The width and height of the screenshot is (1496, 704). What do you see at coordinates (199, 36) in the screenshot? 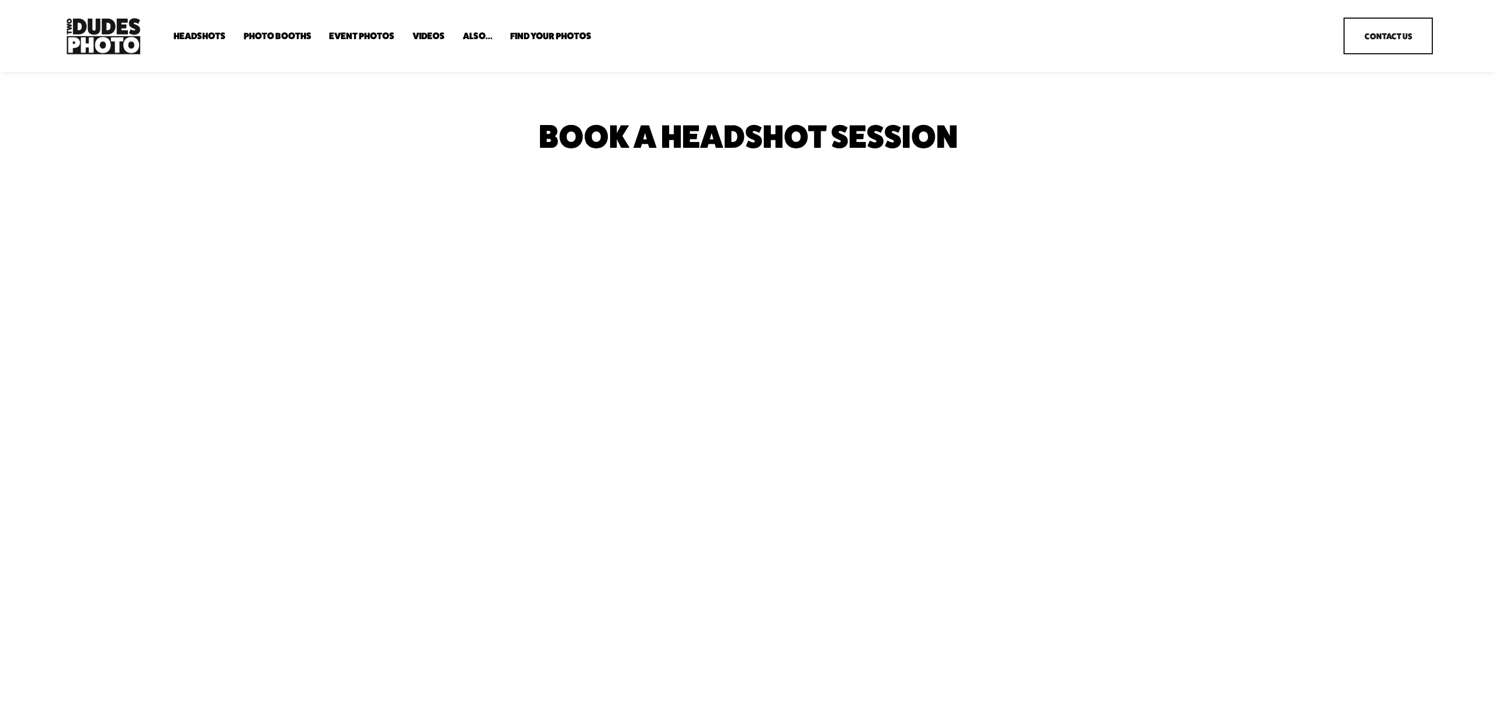
I see `span: Headshots` at bounding box center [199, 36].